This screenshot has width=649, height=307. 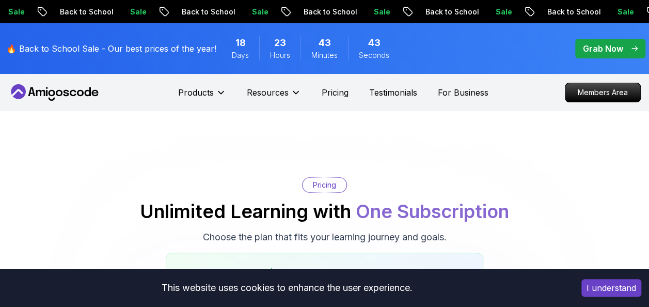 I want to click on span: 43 Minutes, so click(x=325, y=43).